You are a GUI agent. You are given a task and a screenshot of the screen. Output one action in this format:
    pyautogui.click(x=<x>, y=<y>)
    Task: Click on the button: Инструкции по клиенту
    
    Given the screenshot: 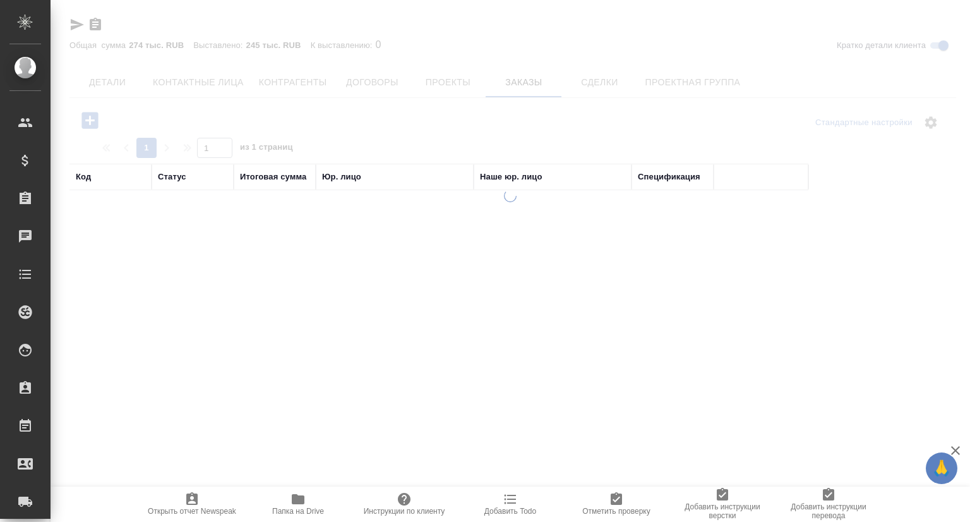 What is the action you would take?
    pyautogui.click(x=404, y=504)
    